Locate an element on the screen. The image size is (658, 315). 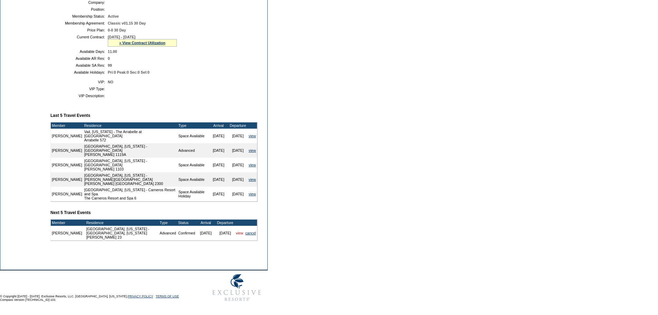
td: Available SA Res: is located at coordinates (79, 65).